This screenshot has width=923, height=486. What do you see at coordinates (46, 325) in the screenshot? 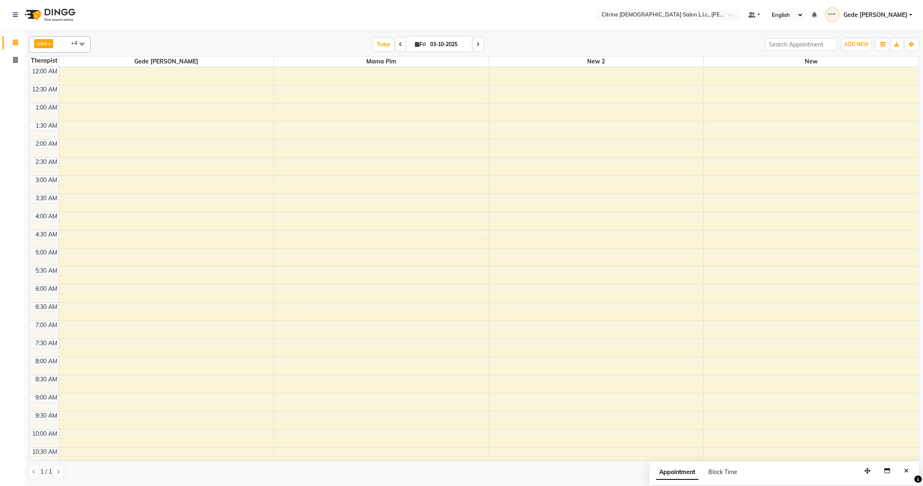
I see `div: 7:00 AM` at bounding box center [46, 325].